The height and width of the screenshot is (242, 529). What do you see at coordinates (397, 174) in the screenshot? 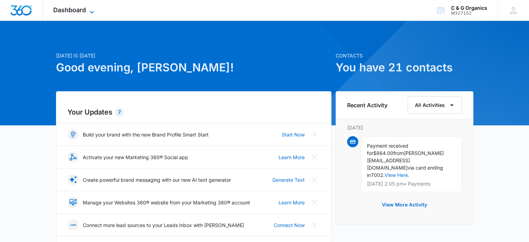
I see `a: View Here.` at bounding box center [397, 174].